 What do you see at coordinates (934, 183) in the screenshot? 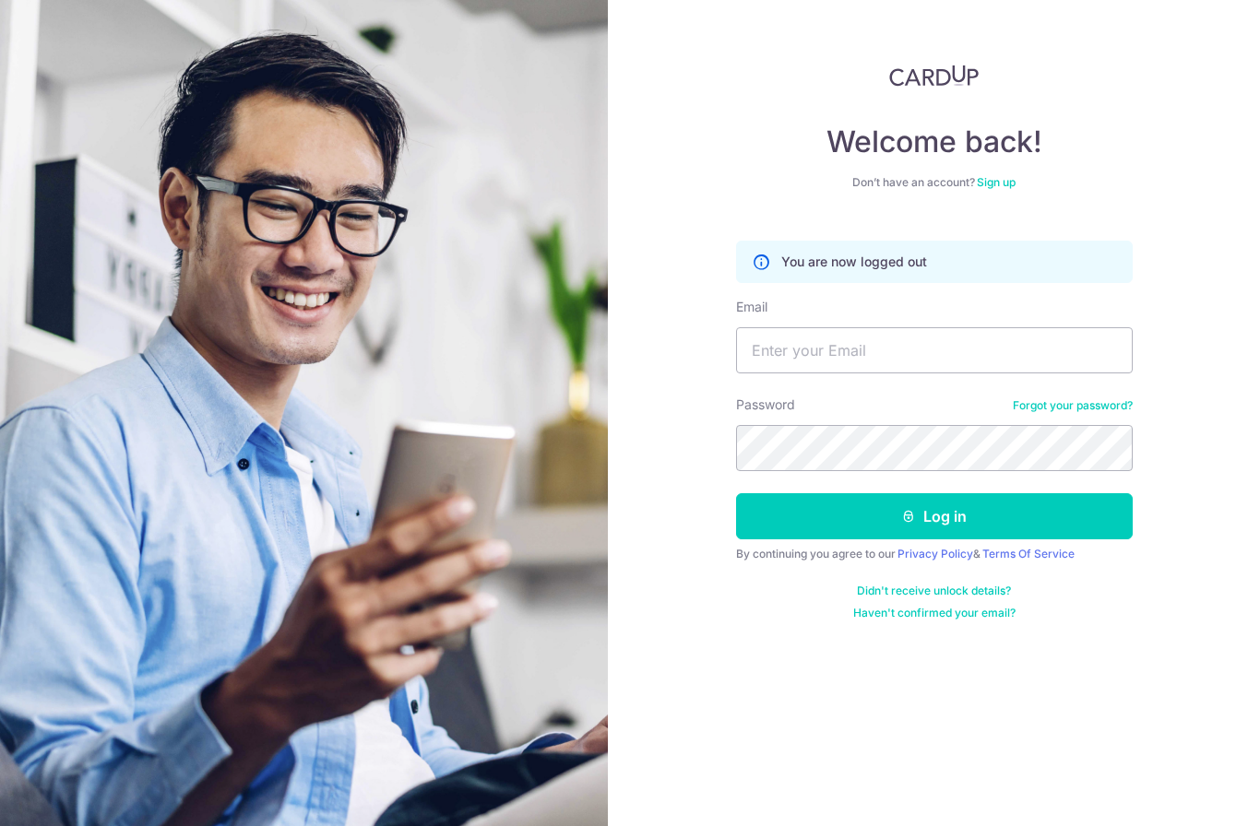
I see `div: Don’t have an account?` at bounding box center [934, 183].